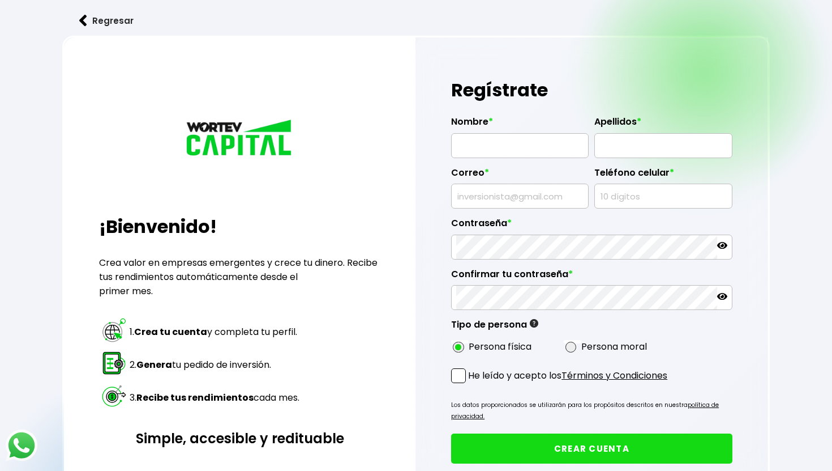  I want to click on label: Tipo de persona, so click(495, 327).